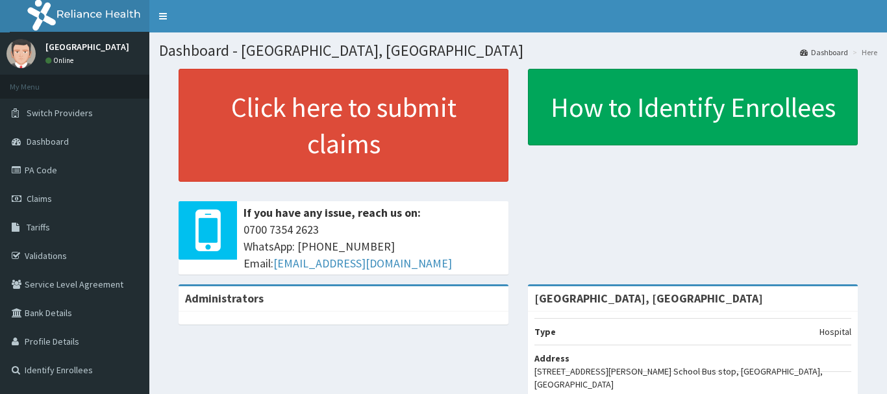  I want to click on a: Click here to submit claims, so click(344, 125).